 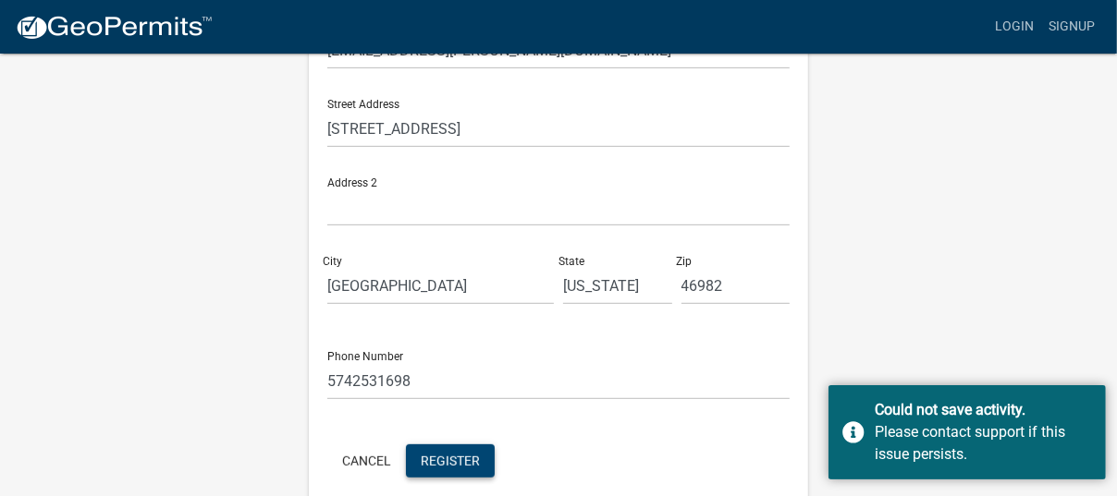 I want to click on div: Could not save activity., so click(x=983, y=410).